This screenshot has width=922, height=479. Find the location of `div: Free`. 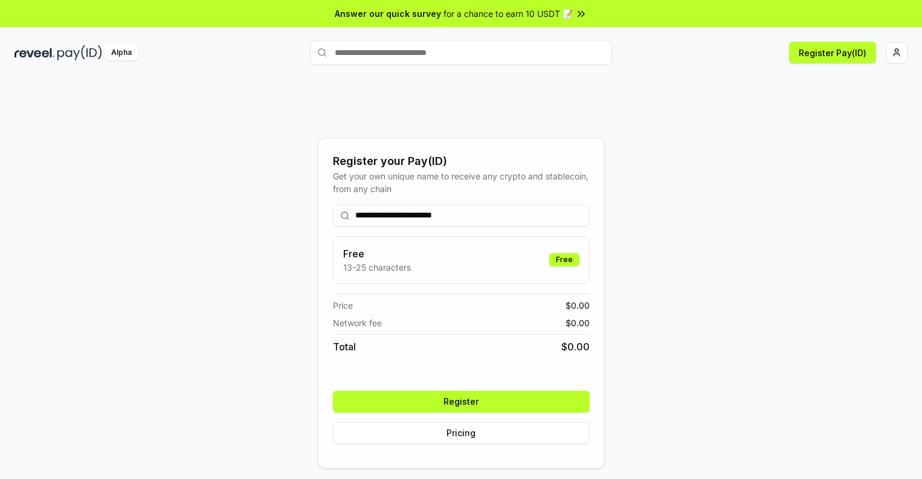

div: Free is located at coordinates (564, 260).